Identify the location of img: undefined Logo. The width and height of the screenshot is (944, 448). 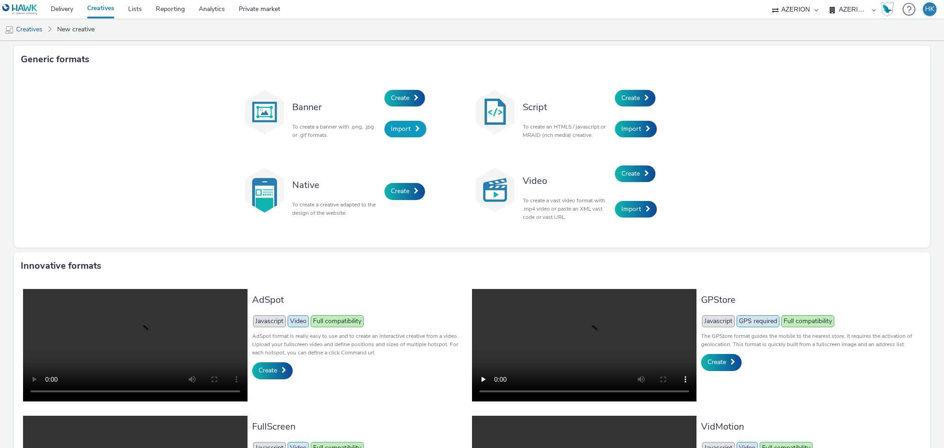
(20, 9).